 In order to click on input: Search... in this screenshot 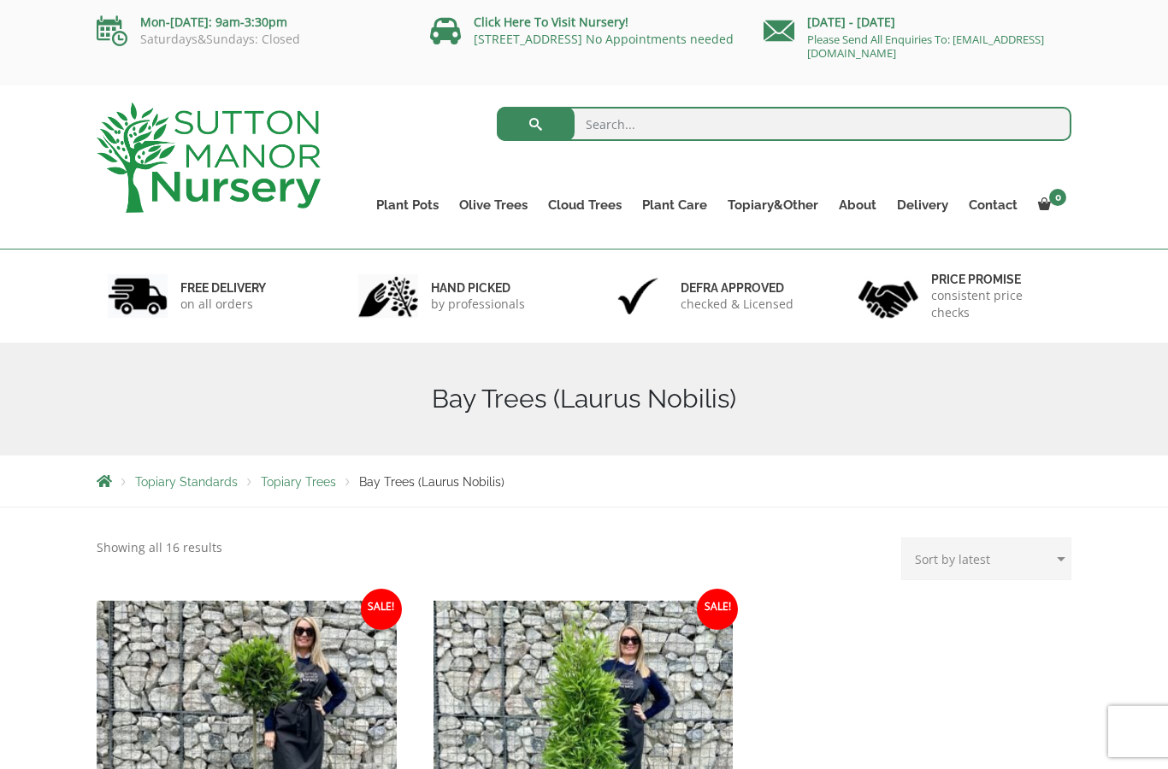, I will do `click(784, 124)`.